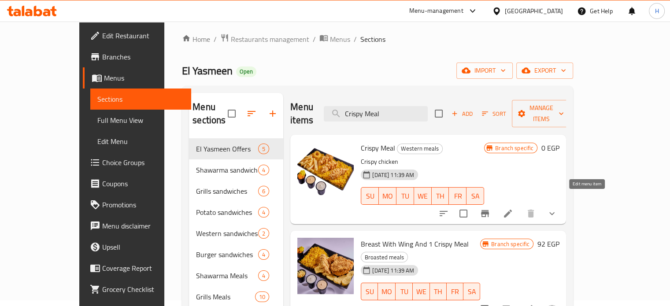  Describe the element at coordinates (263, 149) in the screenshot. I see `span: 5` at that location.